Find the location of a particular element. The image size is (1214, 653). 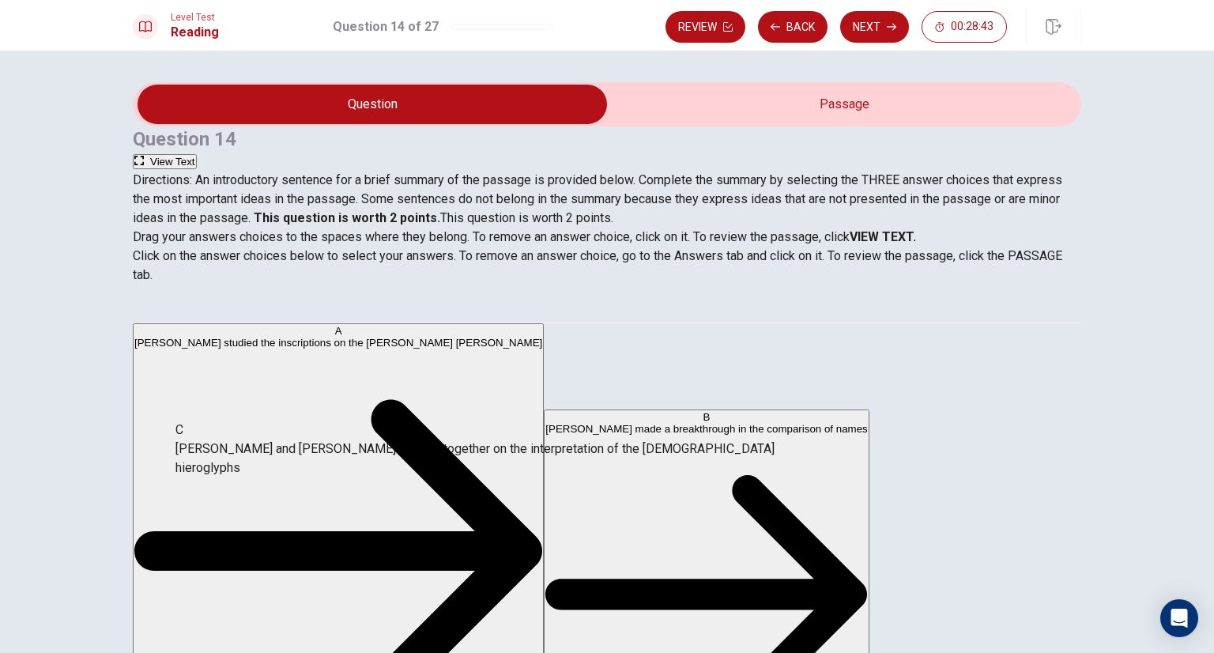

button: Next is located at coordinates (874, 27).